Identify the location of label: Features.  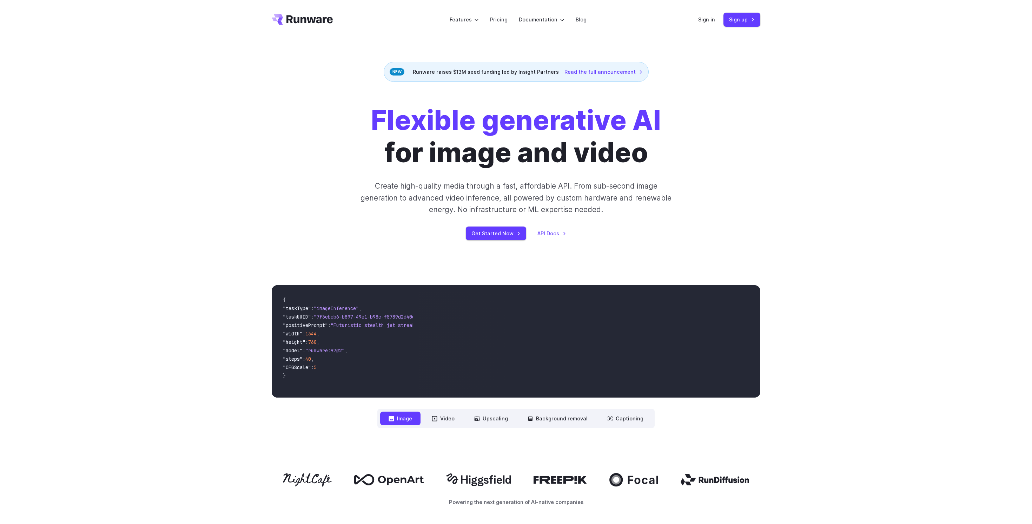
(464, 19).